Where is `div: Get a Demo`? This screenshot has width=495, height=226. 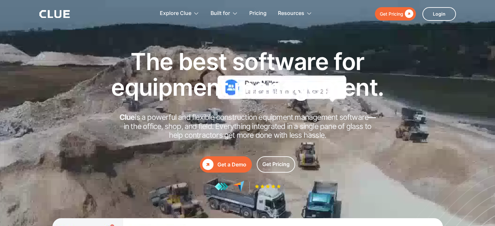 div: Get a Demo is located at coordinates (232, 164).